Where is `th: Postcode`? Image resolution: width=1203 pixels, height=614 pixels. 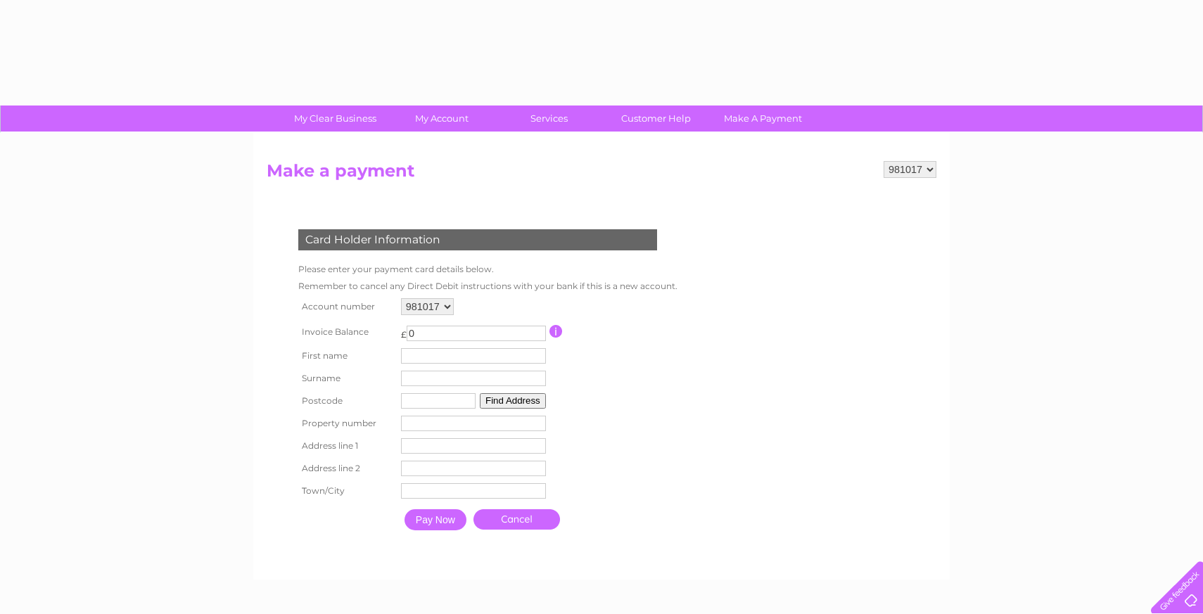 th: Postcode is located at coordinates (346, 401).